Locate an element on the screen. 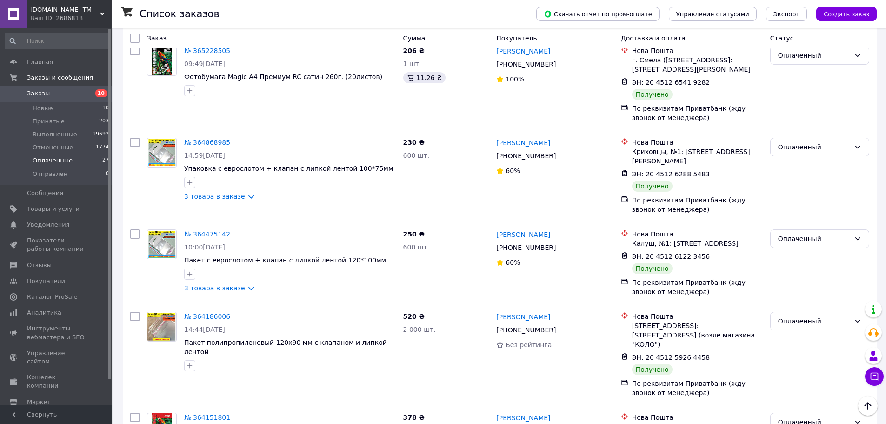 The width and height of the screenshot is (886, 424). span: Пакет с еврослотом + клапан с липкой лентой 120*100мм is located at coordinates (285, 260).